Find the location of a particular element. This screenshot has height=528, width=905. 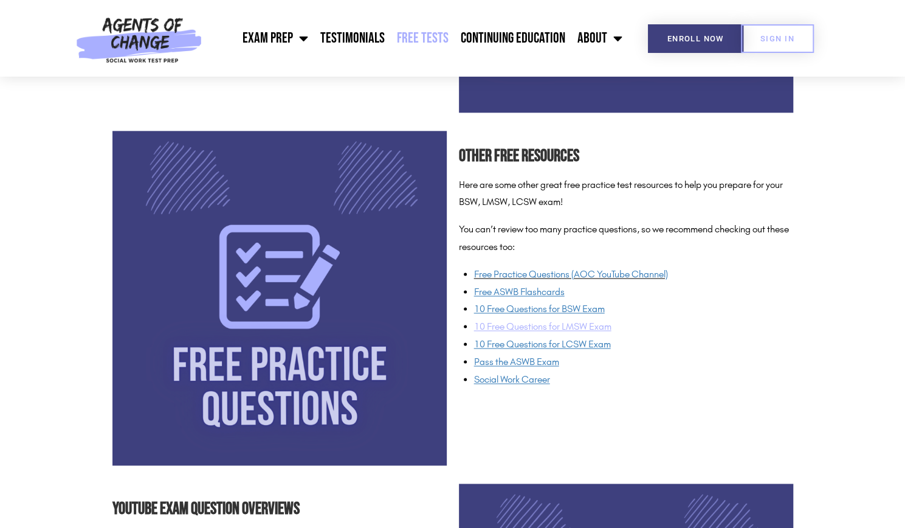

p: You can’t review too many practice questions, so we recommend checking out these resources too: is located at coordinates (626, 238).